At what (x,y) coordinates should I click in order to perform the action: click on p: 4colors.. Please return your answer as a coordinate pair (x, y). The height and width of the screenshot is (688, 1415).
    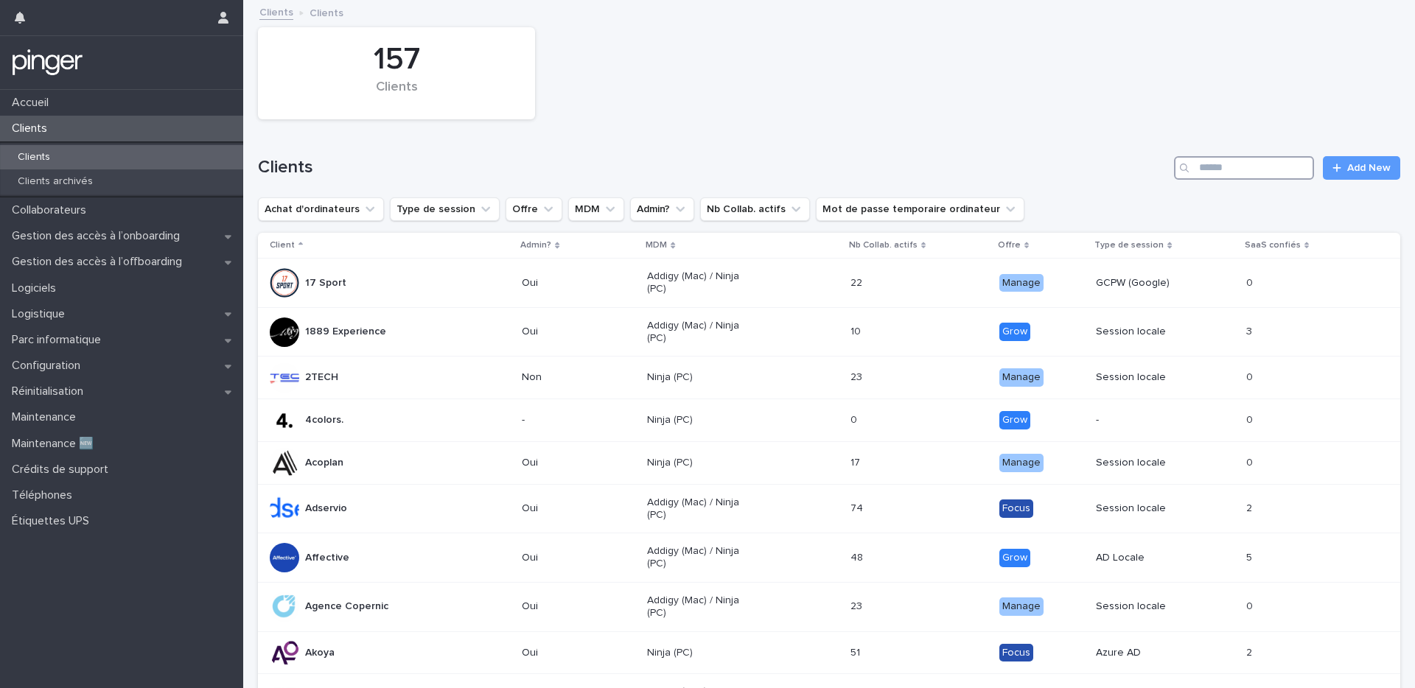
    Looking at the image, I should click on (324, 420).